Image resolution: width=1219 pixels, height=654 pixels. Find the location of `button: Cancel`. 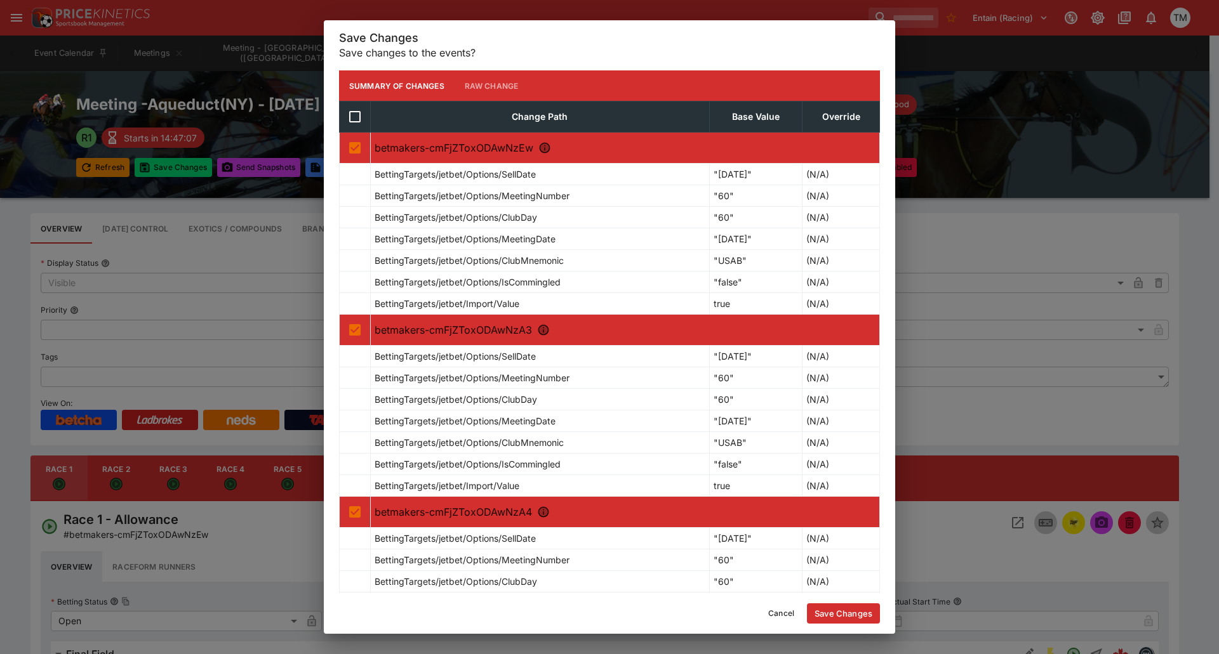

button: Cancel is located at coordinates (781, 614).